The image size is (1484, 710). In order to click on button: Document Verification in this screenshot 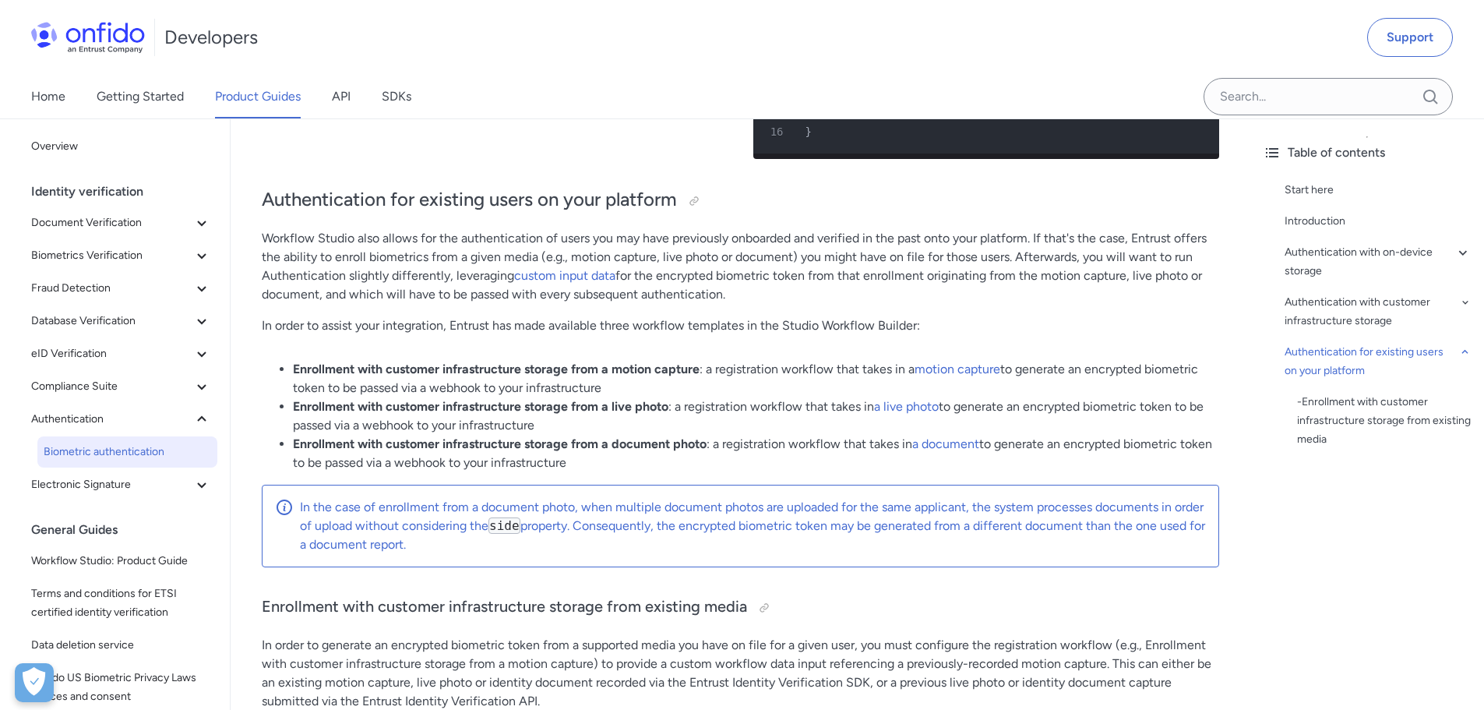, I will do `click(121, 223)`.